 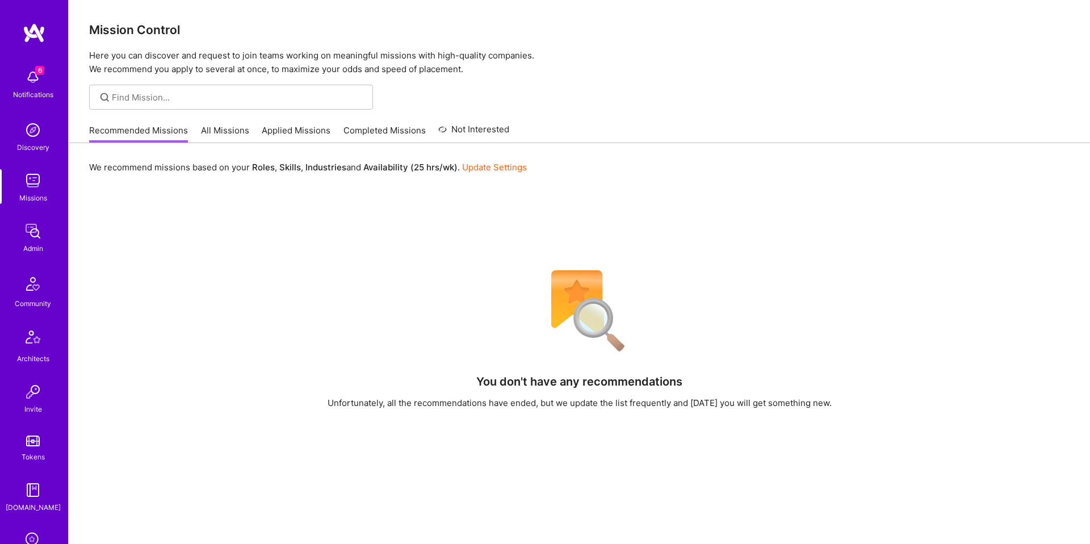 What do you see at coordinates (33, 147) in the screenshot?
I see `div: Discovery` at bounding box center [33, 147].